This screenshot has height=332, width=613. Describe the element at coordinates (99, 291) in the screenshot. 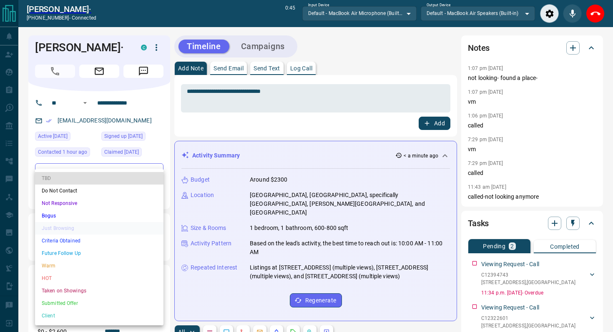

I see `li: Taken on Showings` at that location.